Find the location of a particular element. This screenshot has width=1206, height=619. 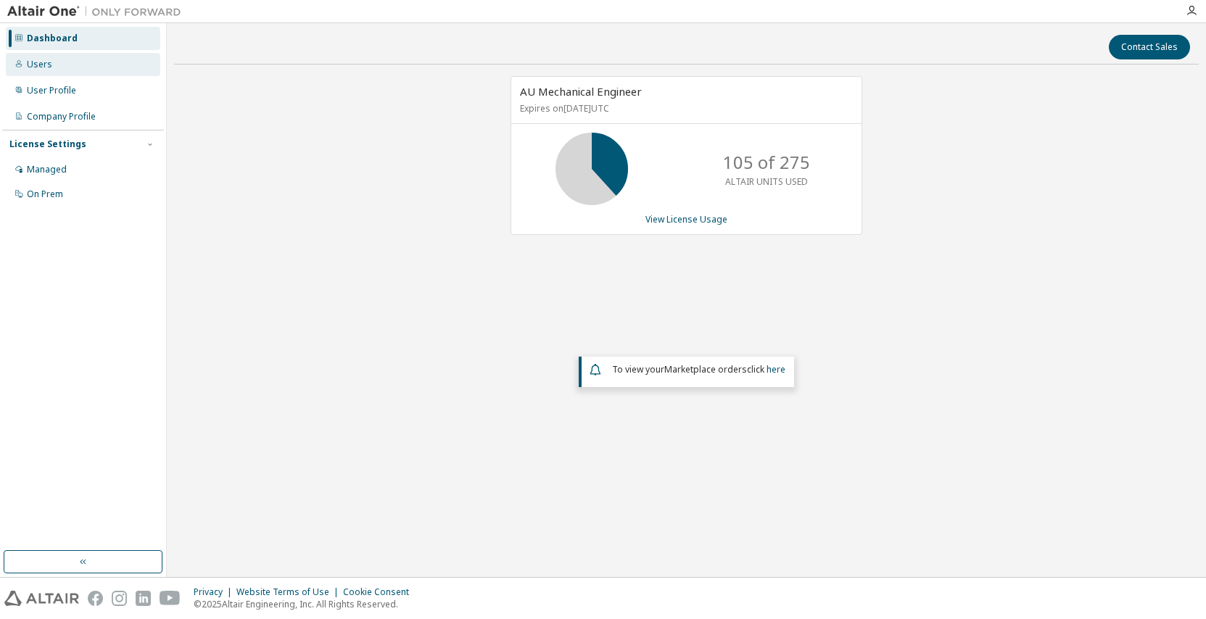

div: Users is located at coordinates (39, 65).